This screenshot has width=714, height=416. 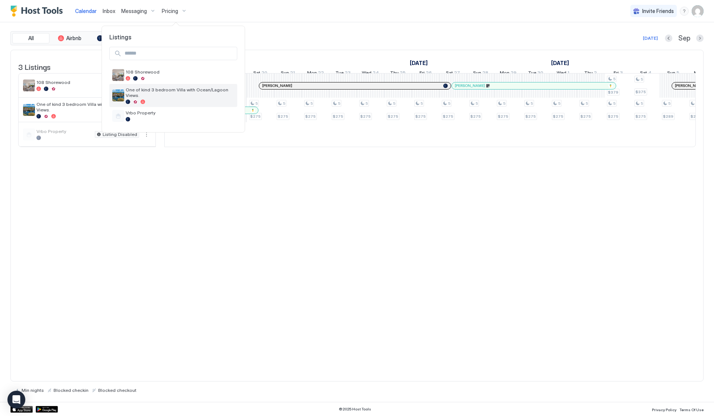 What do you see at coordinates (180, 72) in the screenshot?
I see `span: 108 Shorewood` at bounding box center [180, 72].